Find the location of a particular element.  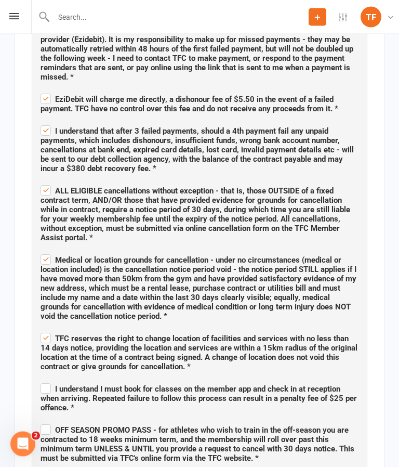

input: Search... is located at coordinates (179, 17).